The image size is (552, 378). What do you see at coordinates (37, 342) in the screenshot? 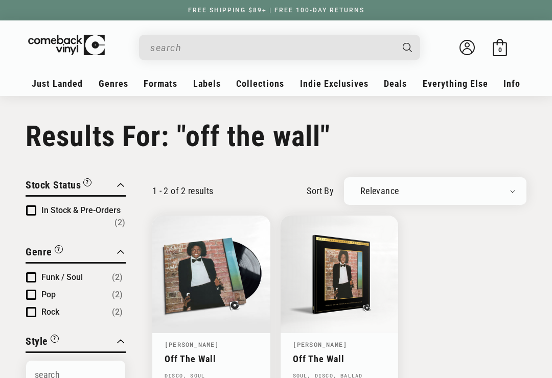
I see `span: Style` at bounding box center [37, 342].